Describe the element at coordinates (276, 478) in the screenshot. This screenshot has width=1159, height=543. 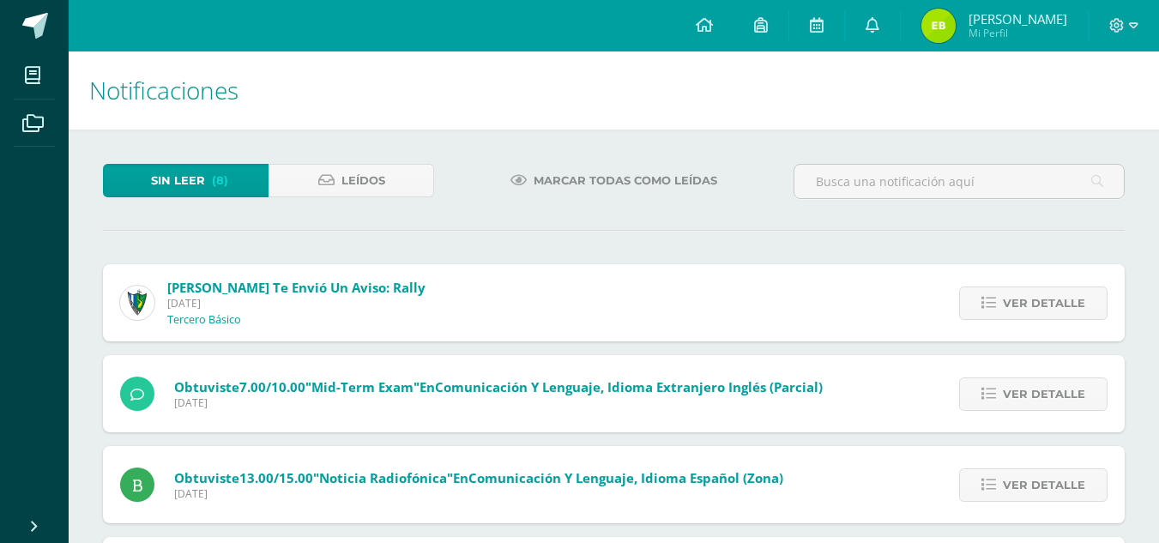
I see `span: 13.00/15.00` at that location.